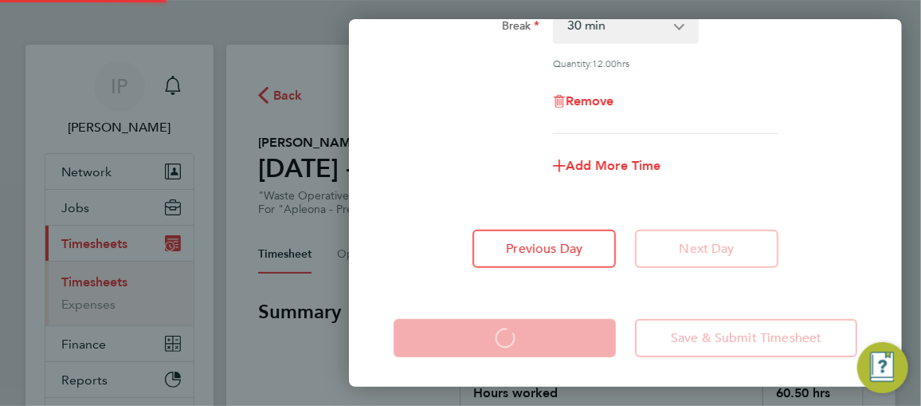 This screenshot has width=921, height=406. I want to click on span: Remove, so click(590, 100).